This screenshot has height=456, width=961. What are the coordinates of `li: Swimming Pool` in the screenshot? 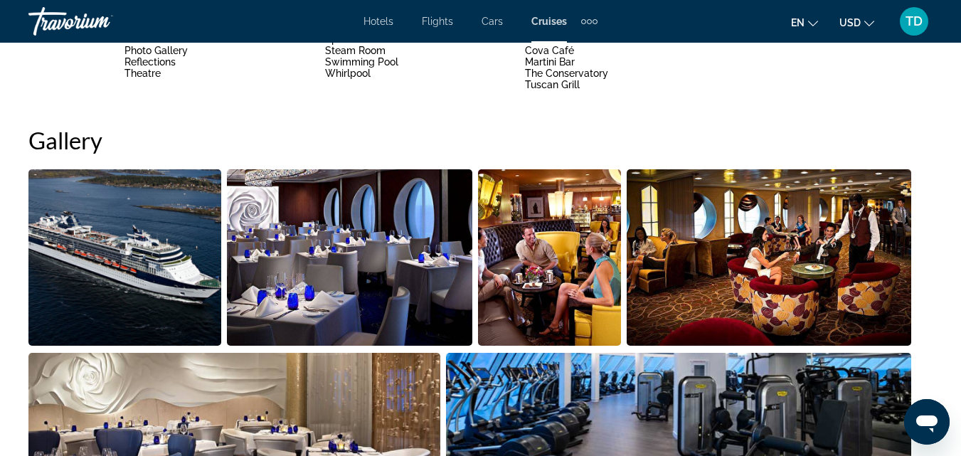 It's located at (418, 62).